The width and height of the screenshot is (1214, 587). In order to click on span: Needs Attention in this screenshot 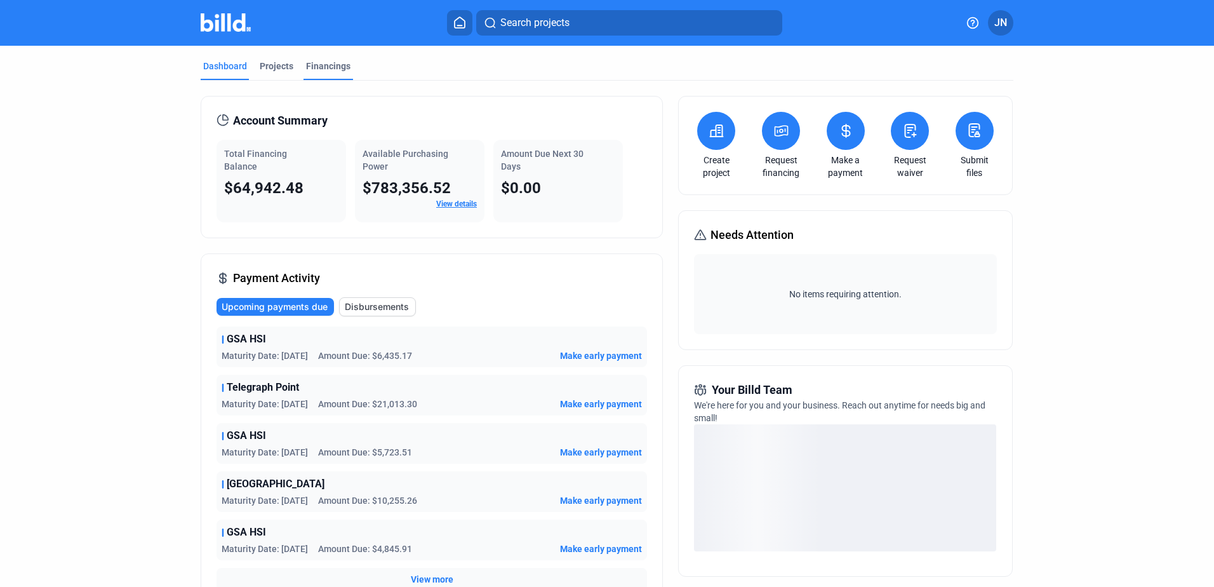, I will do `click(752, 235)`.